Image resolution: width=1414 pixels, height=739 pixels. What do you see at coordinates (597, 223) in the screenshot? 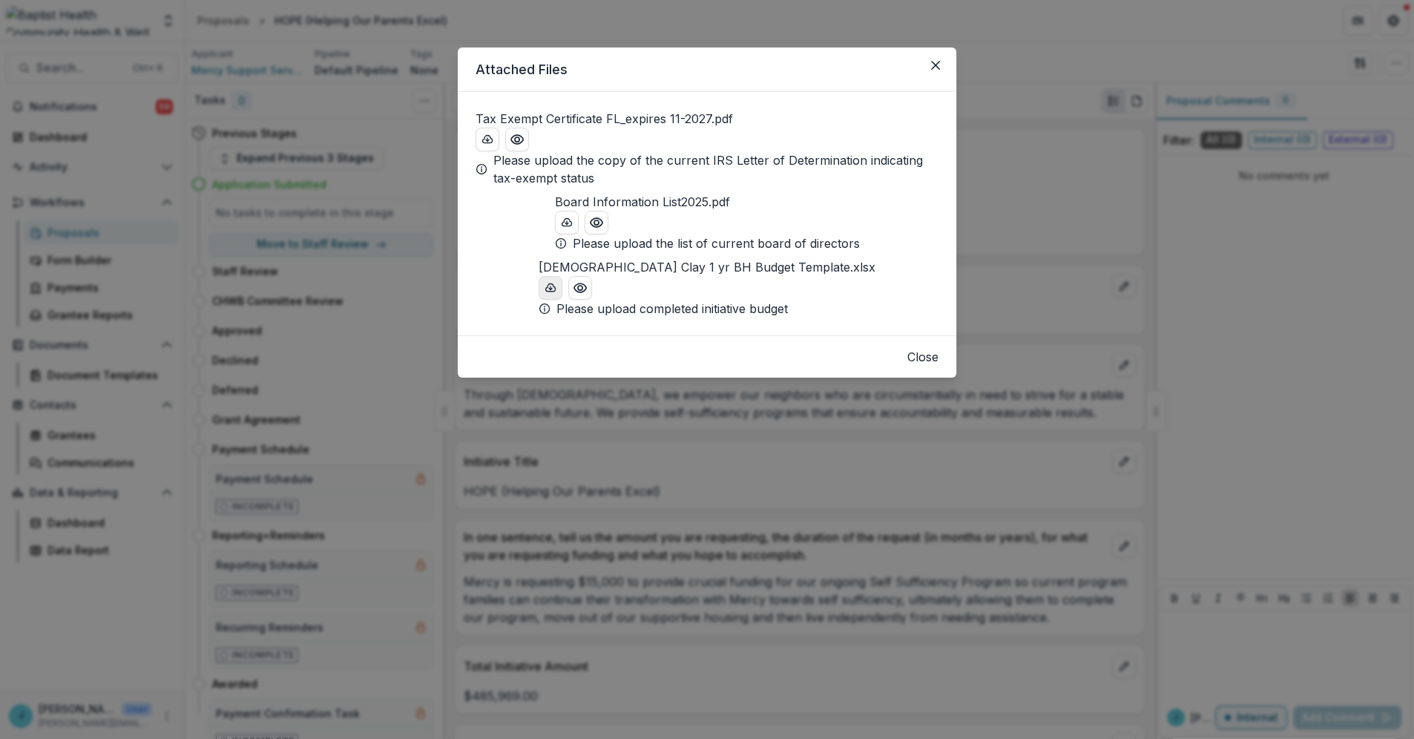
I see `button: Preview Board Information List2025.pdf` at bounding box center [597, 223].